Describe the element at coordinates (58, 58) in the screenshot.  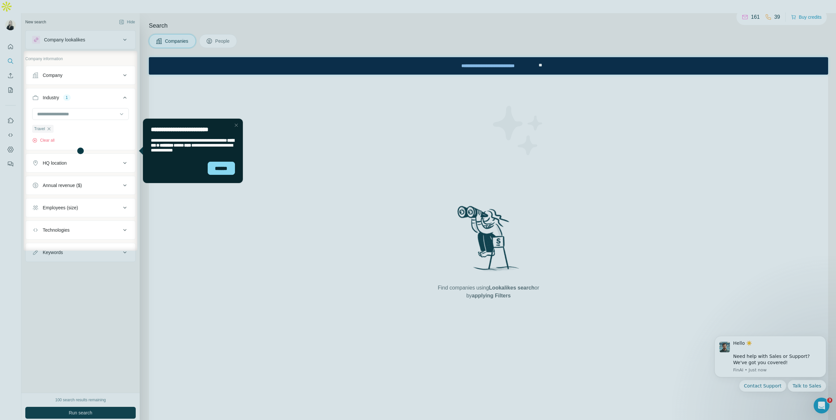
I see `button: Quick reply: Contact Support` at that location.